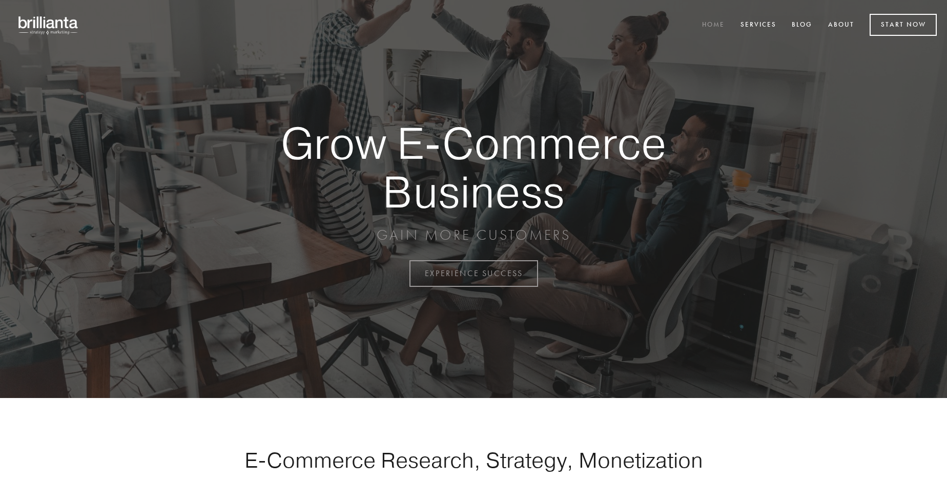 Image resolution: width=947 pixels, height=481 pixels. I want to click on strong: Grow E-Commerce Business, so click(473, 167).